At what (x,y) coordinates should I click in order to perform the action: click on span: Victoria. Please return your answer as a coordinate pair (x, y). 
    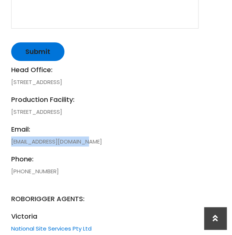
    Looking at the image, I should click on (105, 216).